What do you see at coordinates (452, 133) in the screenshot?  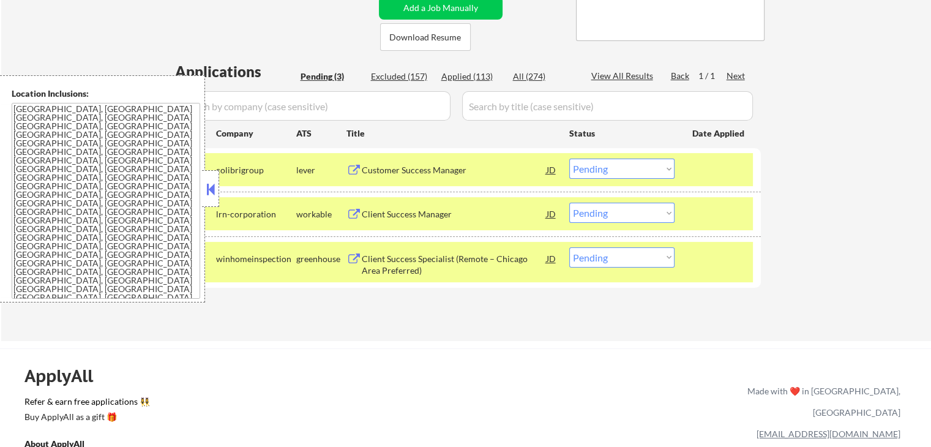 I see `div: Title` at bounding box center [452, 133].